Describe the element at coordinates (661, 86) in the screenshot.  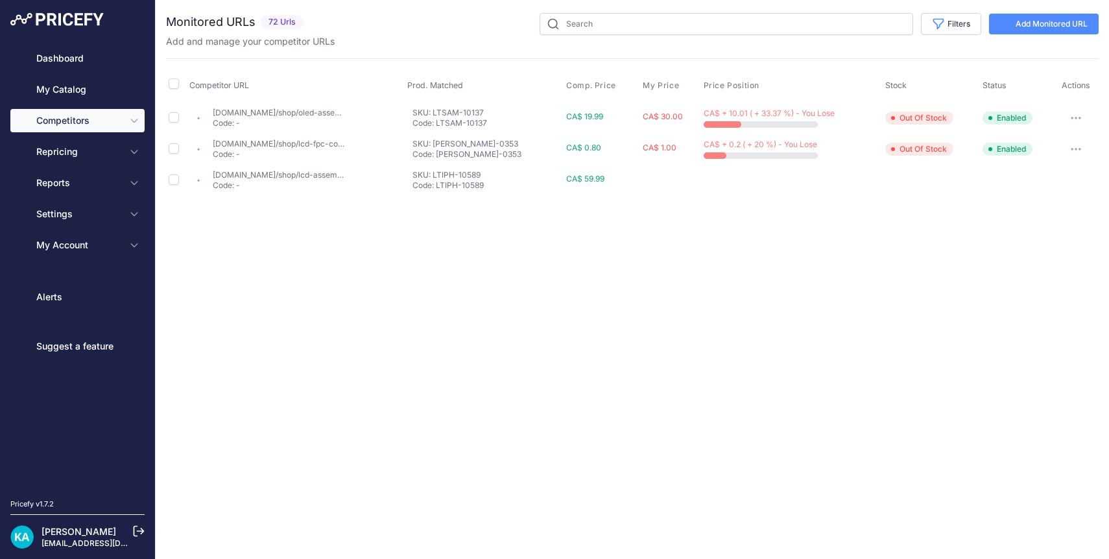
I see `span: My Price` at that location.